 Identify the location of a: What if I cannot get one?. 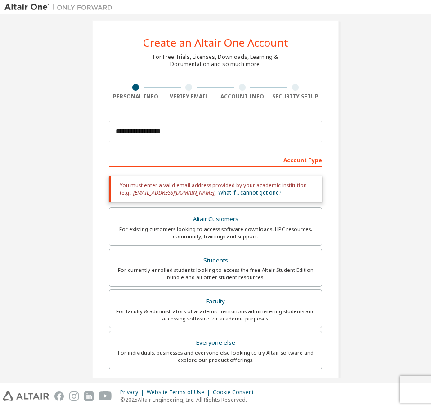
(250, 193).